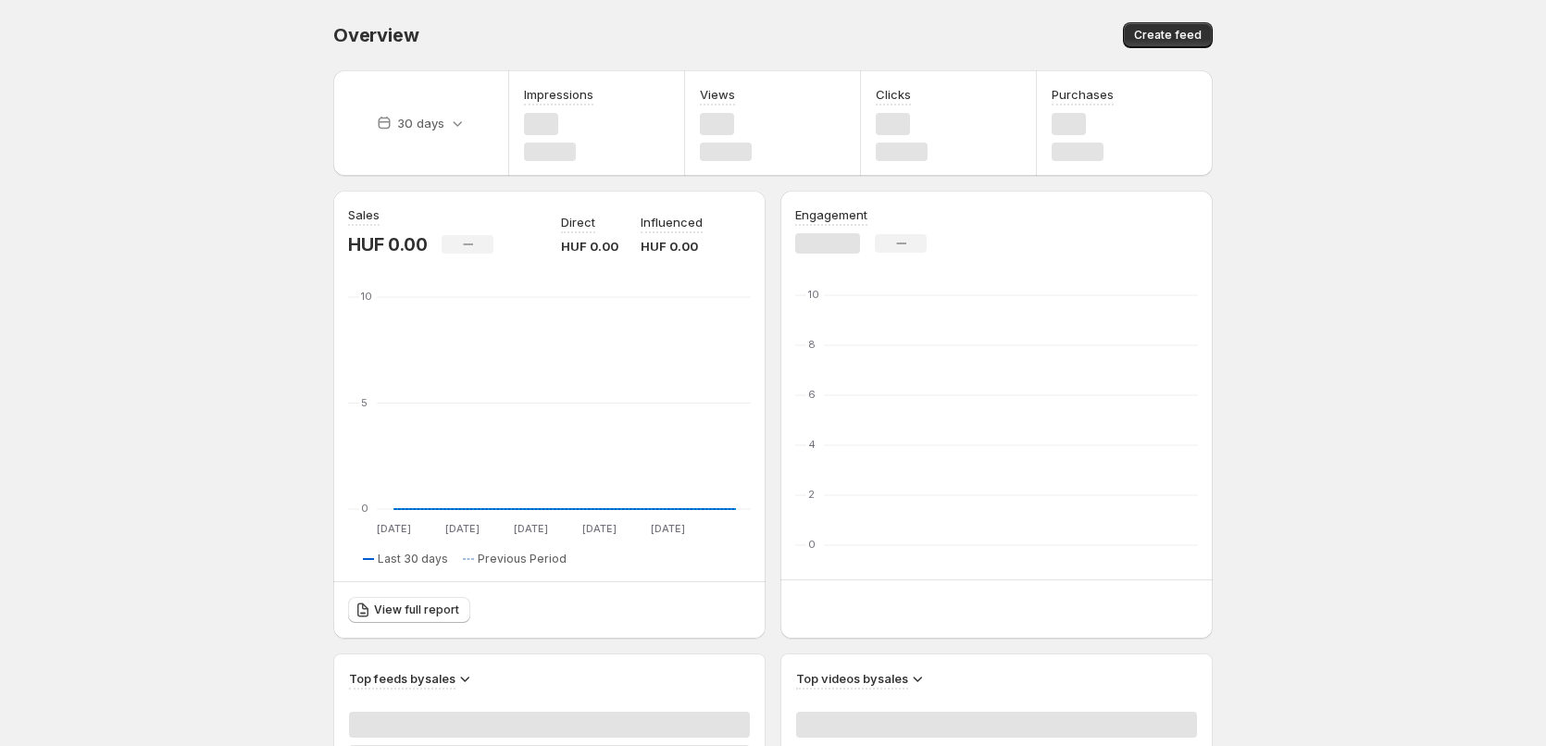  What do you see at coordinates (420, 123) in the screenshot?
I see `p: 30 days` at bounding box center [420, 123].